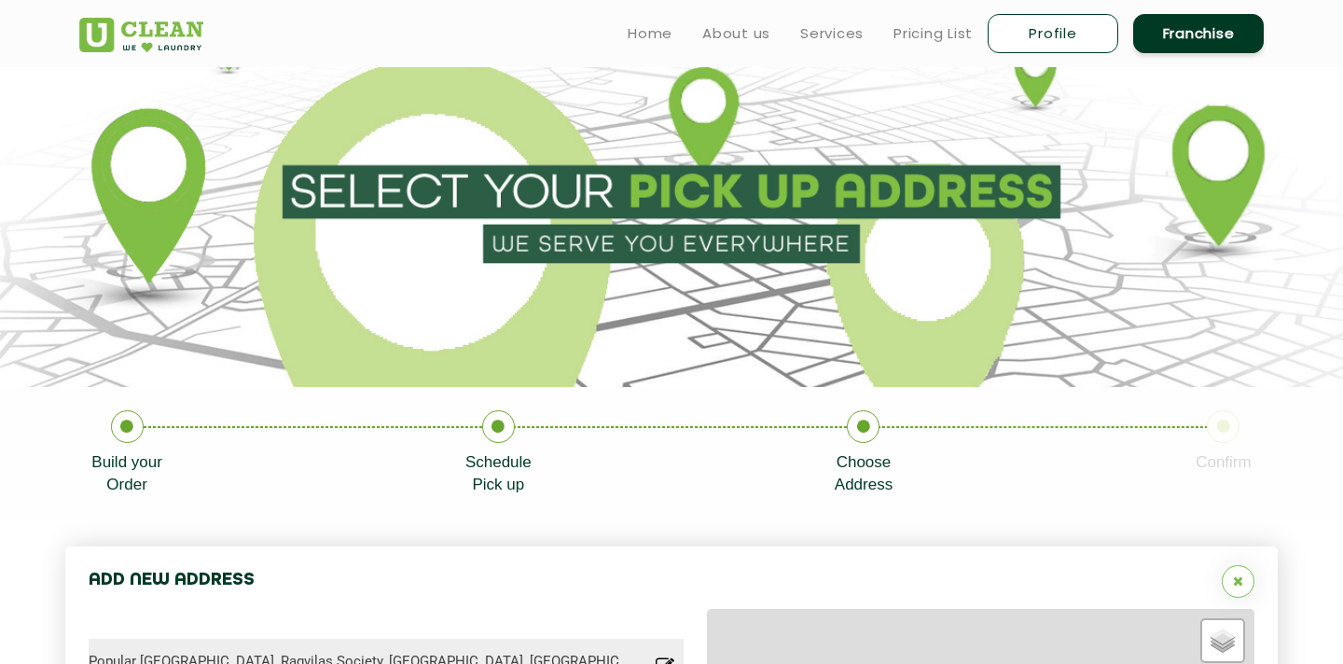 This screenshot has width=1343, height=664. What do you see at coordinates (863, 474) in the screenshot?
I see `p: Choose Address` at bounding box center [863, 474].